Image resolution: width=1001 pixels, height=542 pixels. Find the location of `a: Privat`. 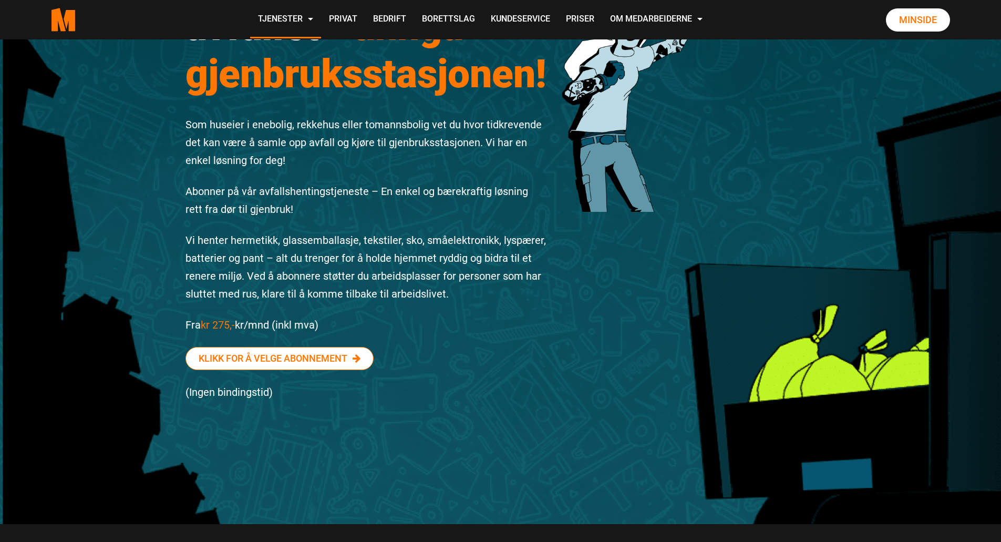

a: Privat is located at coordinates (343, 19).